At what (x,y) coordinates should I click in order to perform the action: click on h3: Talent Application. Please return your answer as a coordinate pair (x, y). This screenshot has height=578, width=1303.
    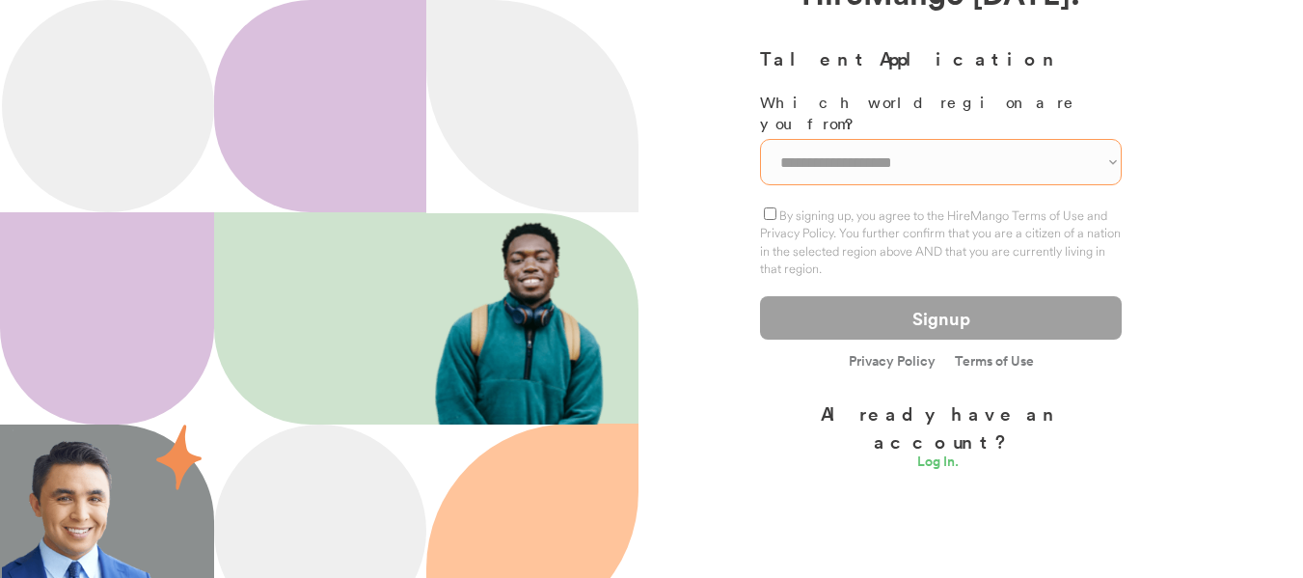
    Looking at the image, I should click on (940, 58).